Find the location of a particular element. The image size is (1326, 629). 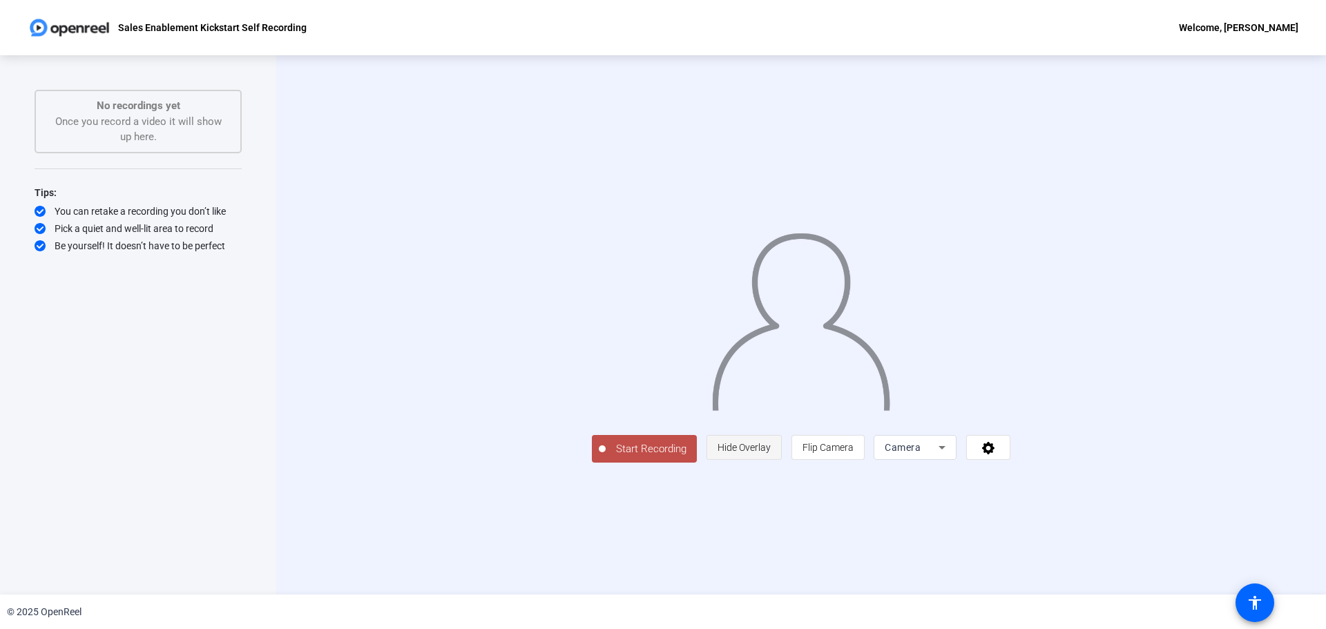

span: Start Recording is located at coordinates (651, 449).